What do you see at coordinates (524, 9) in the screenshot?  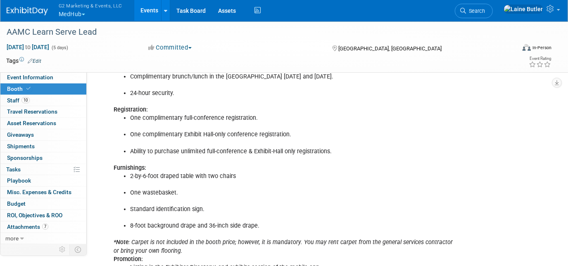 I see `img: Laine Butler` at bounding box center [524, 9].